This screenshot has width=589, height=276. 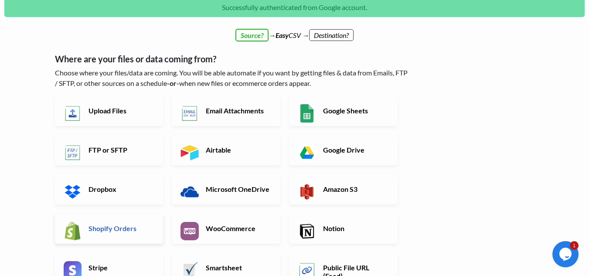 What do you see at coordinates (173, 83) in the screenshot?
I see `b: -or-` at bounding box center [173, 83].